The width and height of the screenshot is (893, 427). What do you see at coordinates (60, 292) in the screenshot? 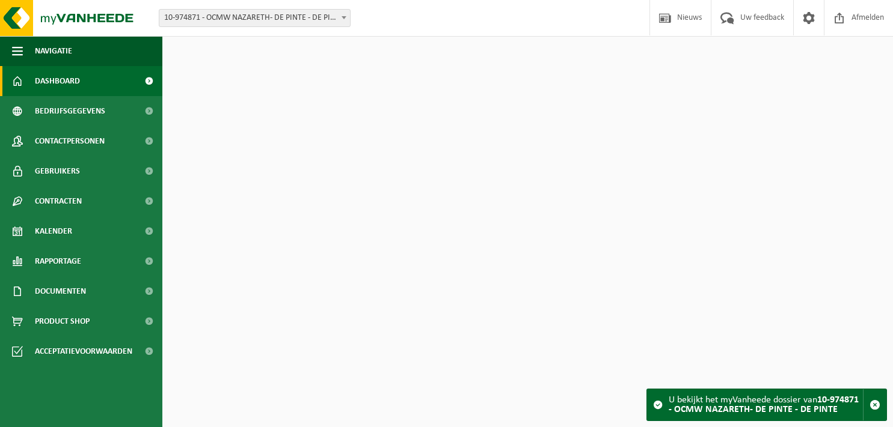
I see `span: Documenten` at bounding box center [60, 292].